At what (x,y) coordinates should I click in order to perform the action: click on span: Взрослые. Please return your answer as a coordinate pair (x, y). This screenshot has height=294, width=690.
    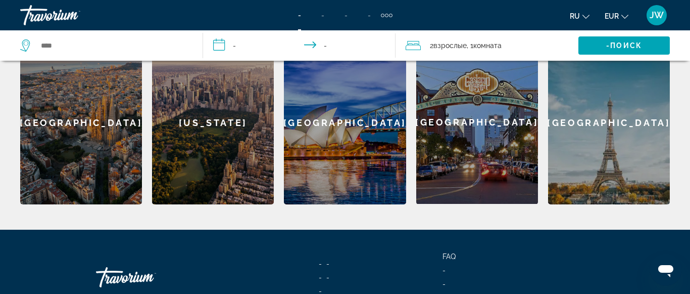
    Looking at the image, I should click on (450, 45).